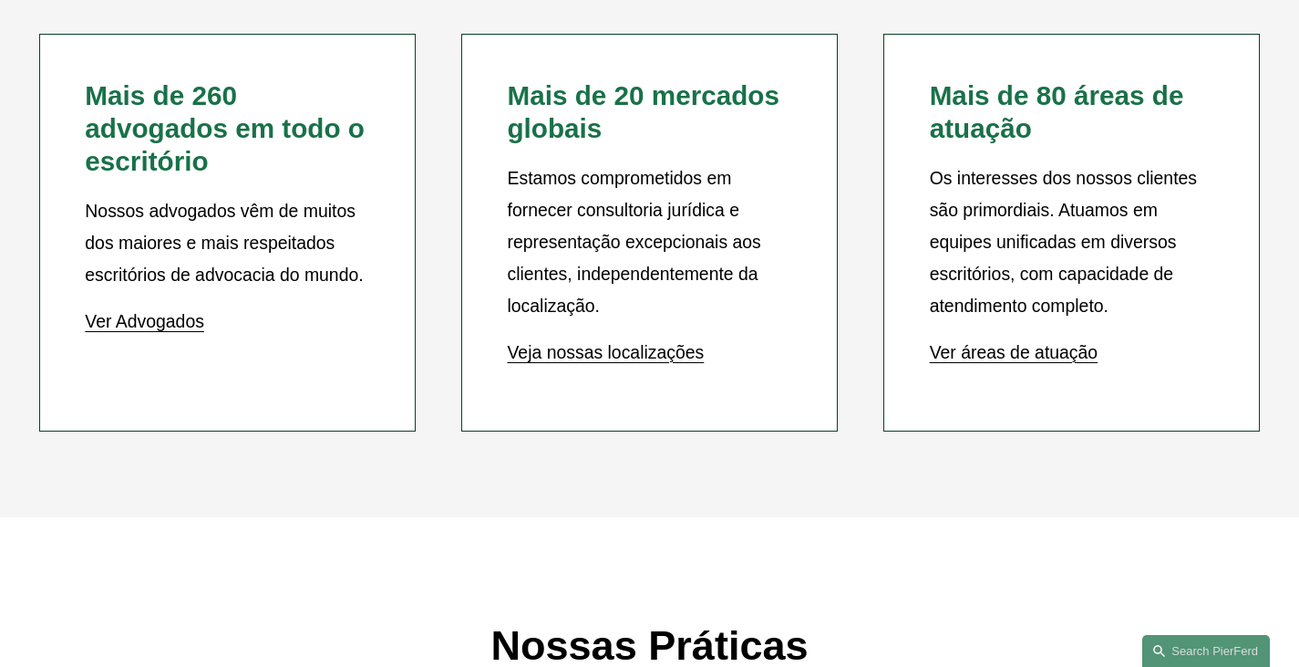 The height and width of the screenshot is (667, 1299). What do you see at coordinates (1057, 111) in the screenshot?
I see `font: Mais de 80 áreas de atuação` at bounding box center [1057, 111].